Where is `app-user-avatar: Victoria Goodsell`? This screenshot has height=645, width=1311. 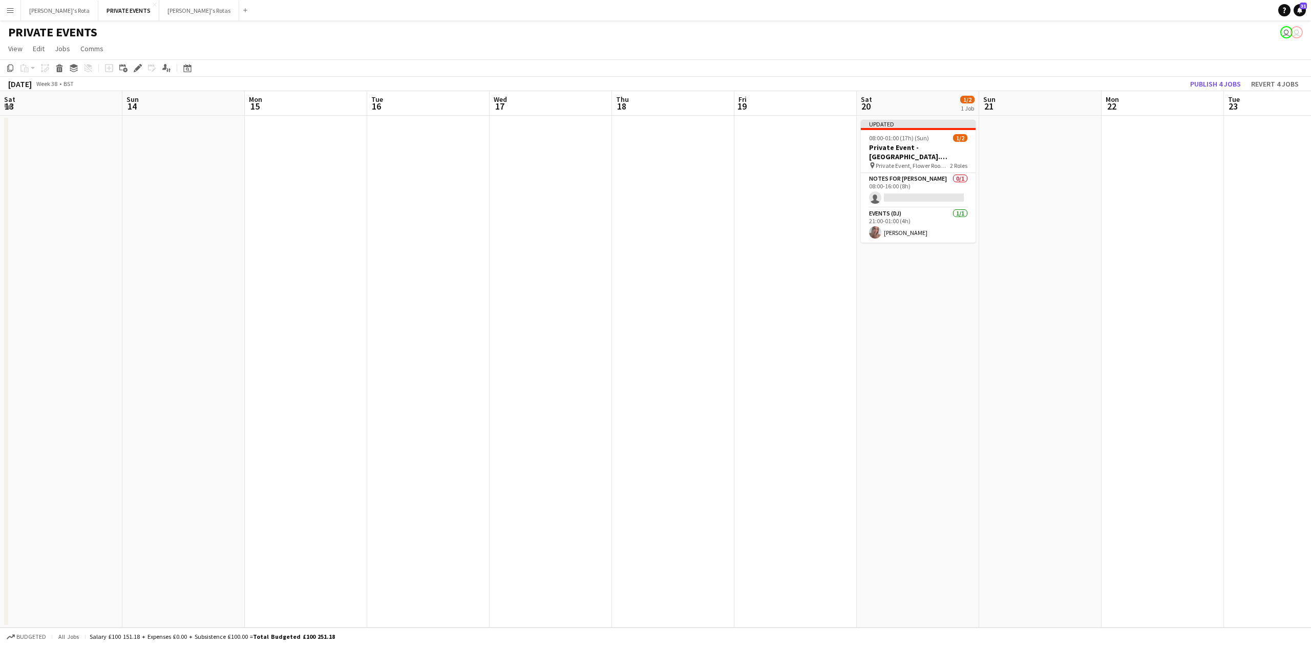 app-user-avatar: Victoria Goodsell is located at coordinates (1286, 32).